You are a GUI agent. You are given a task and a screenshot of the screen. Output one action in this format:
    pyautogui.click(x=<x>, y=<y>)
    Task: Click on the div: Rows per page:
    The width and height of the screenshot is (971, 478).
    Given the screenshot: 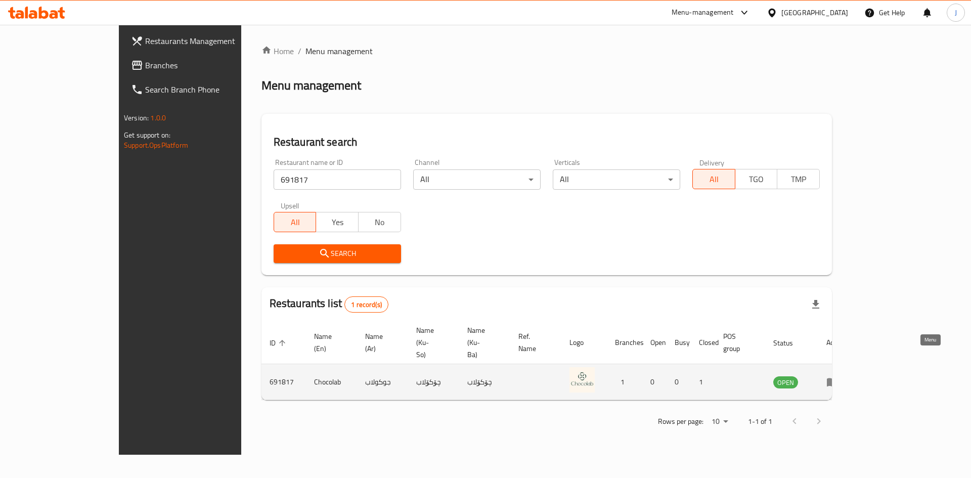 What is the action you would take?
    pyautogui.click(x=720, y=422)
    